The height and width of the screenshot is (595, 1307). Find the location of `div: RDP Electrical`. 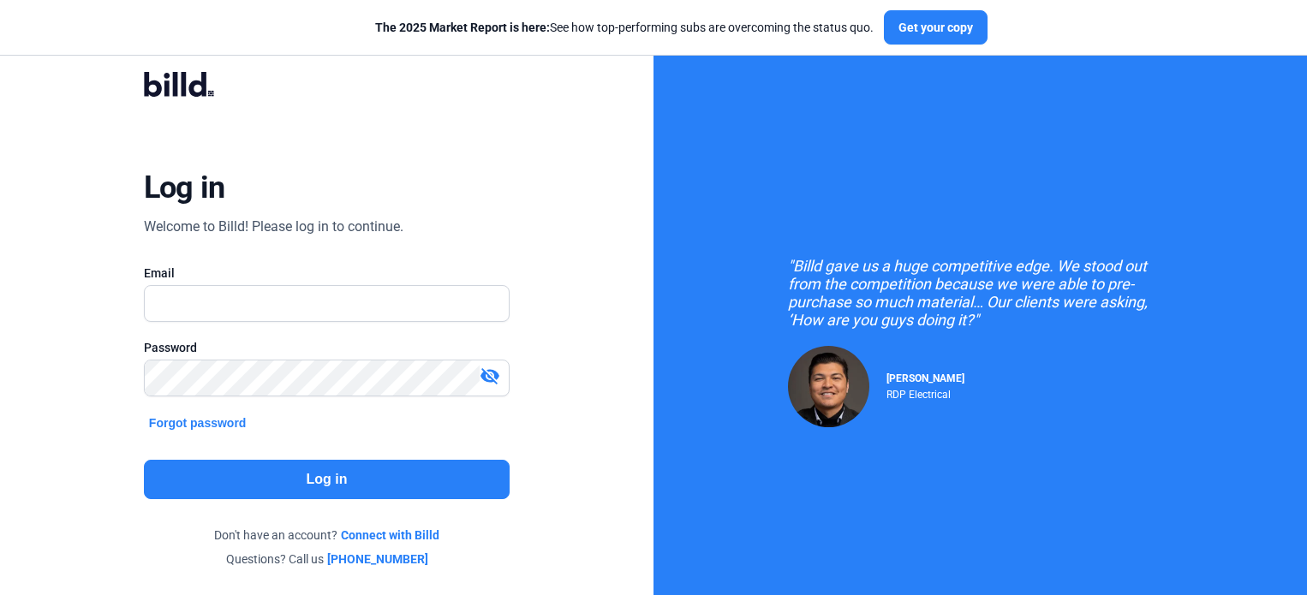

div: RDP Electrical is located at coordinates (925, 392).